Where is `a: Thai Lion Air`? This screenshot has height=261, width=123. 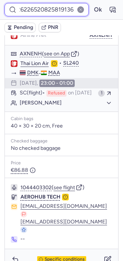
a: Thai Lion Air is located at coordinates (35, 64).